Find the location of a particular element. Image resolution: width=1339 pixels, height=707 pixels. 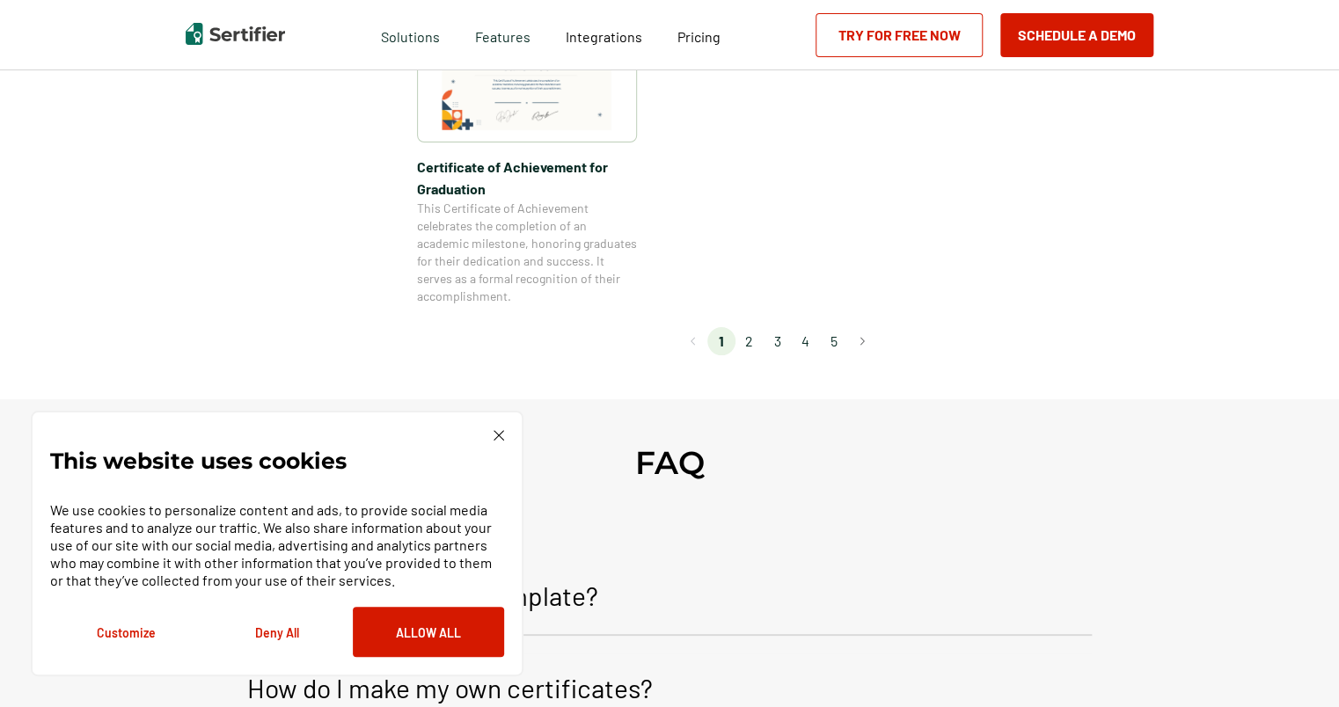

button: Schedule a Demo is located at coordinates (1076, 35).